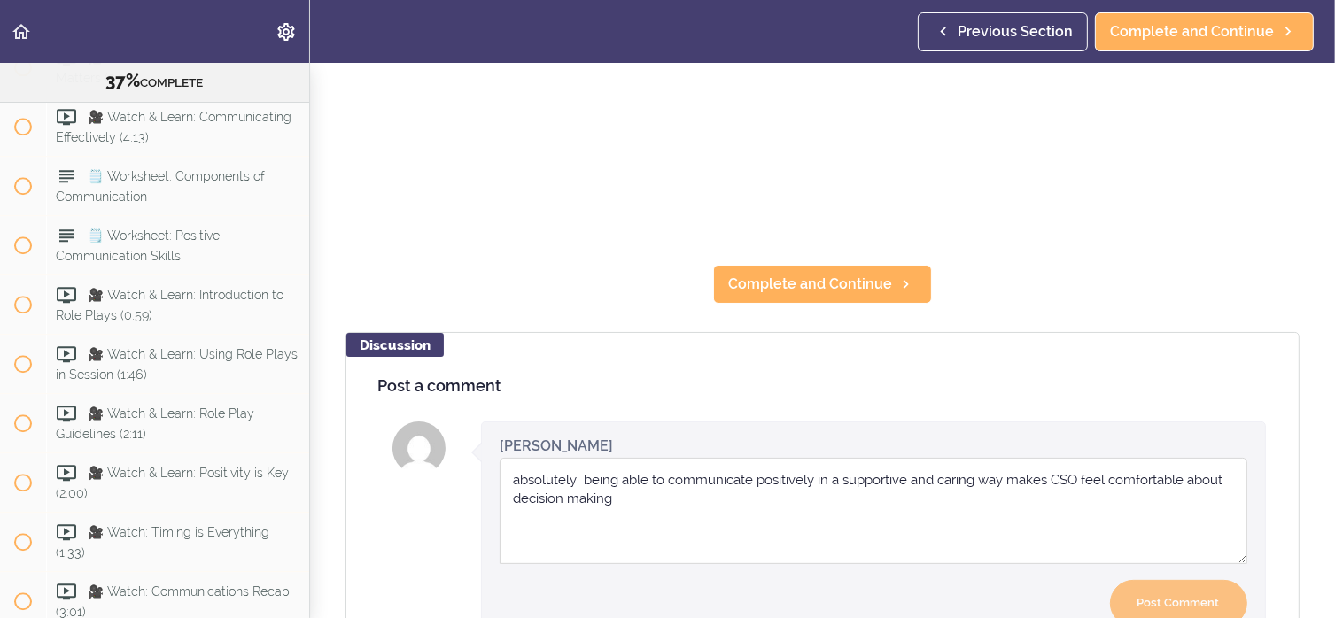 The image size is (1335, 618). What do you see at coordinates (137, 244) in the screenshot?
I see `span: 🗒️ Worksheet: Positive Communication Skills` at bounding box center [137, 244].